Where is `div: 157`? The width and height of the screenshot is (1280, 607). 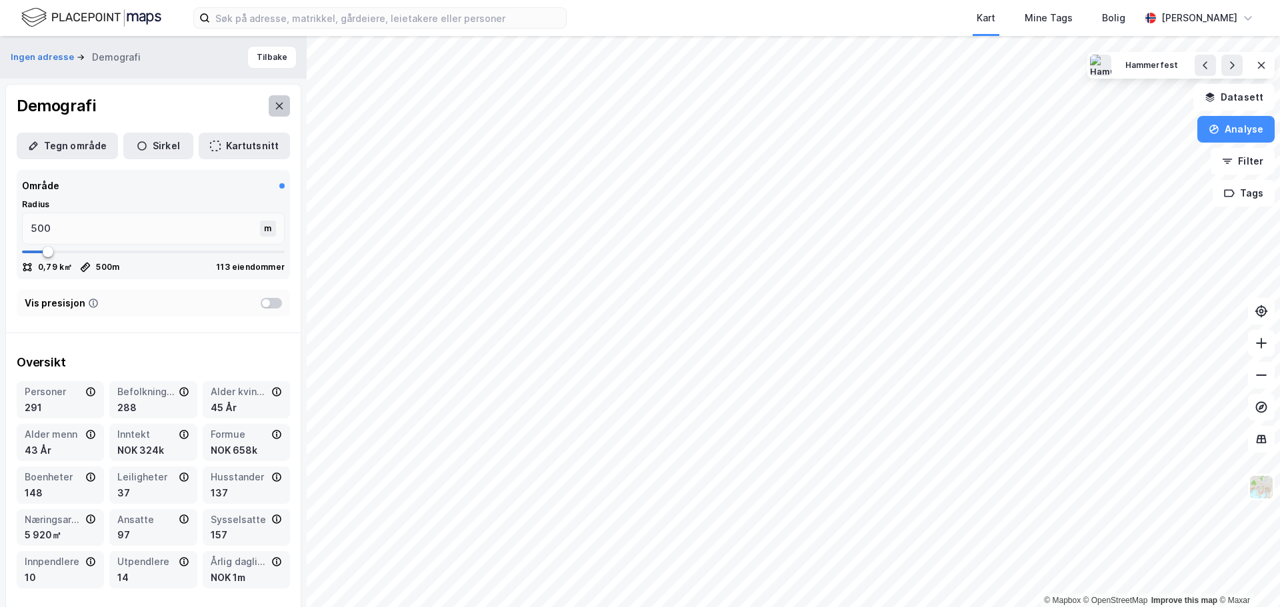 div: 157 is located at coordinates (246, 535).